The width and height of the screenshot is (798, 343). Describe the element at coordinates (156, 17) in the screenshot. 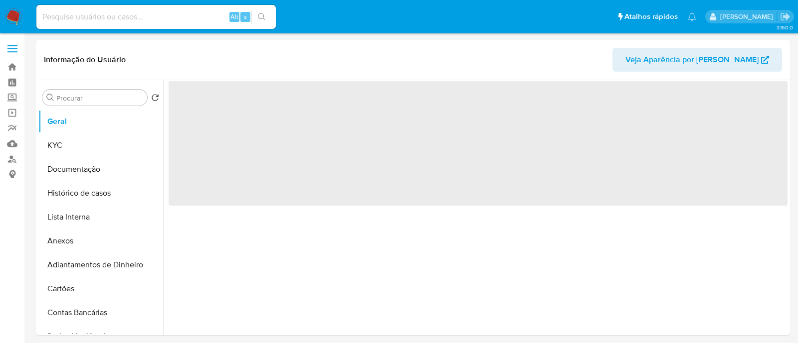

I see `input: Pesquise usuários ou casos...` at that location.